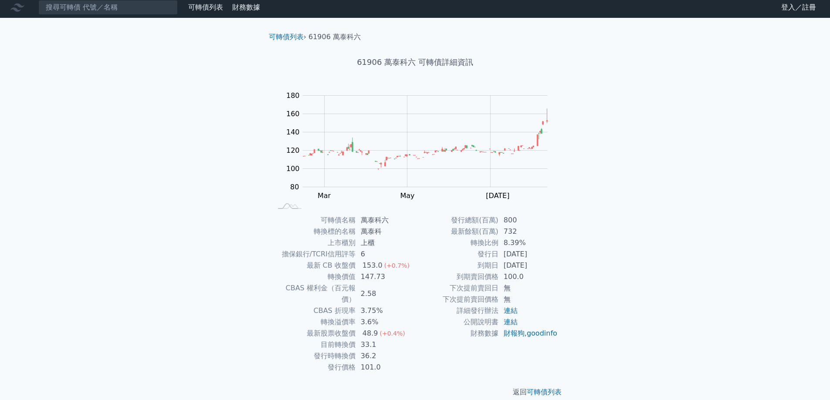 The height and width of the screenshot is (400, 830). What do you see at coordinates (808, 379) in the screenshot?
I see `div: 聊天小工具` at bounding box center [808, 379].